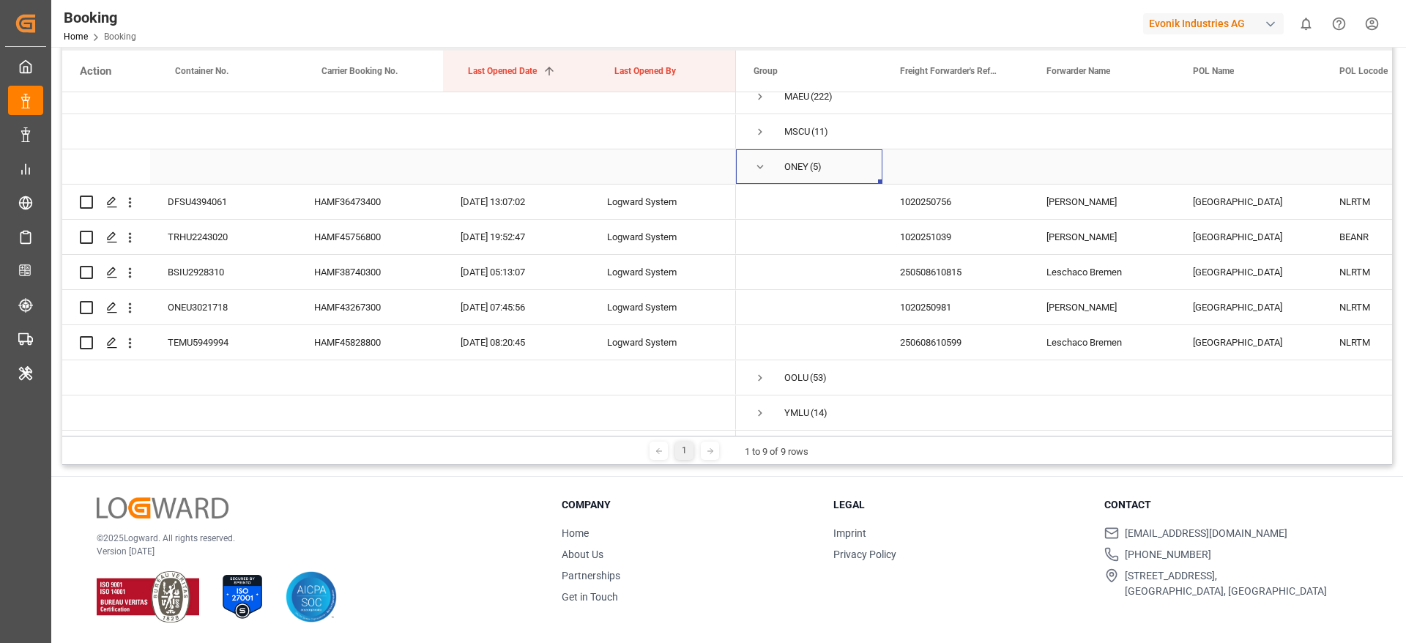 Image resolution: width=1406 pixels, height=643 pixels. I want to click on div: OOLU, so click(796, 378).